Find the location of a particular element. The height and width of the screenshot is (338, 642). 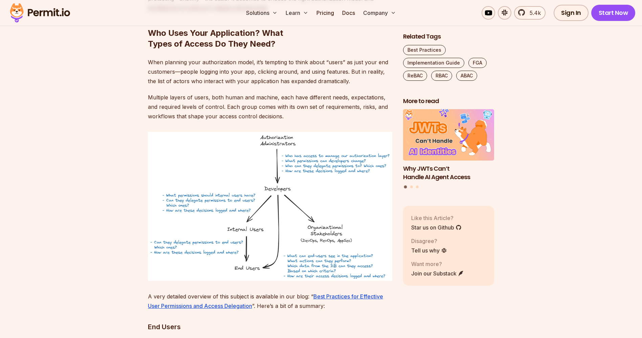

li: 1 of 3 is located at coordinates (449, 146).